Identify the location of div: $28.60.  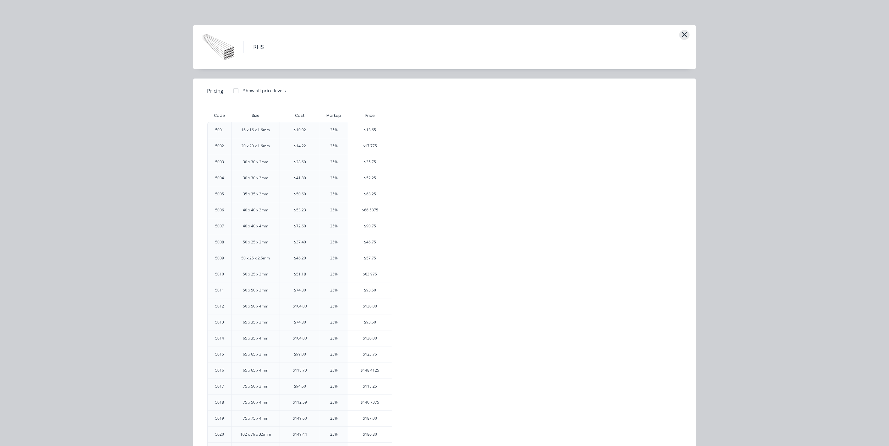
(300, 162).